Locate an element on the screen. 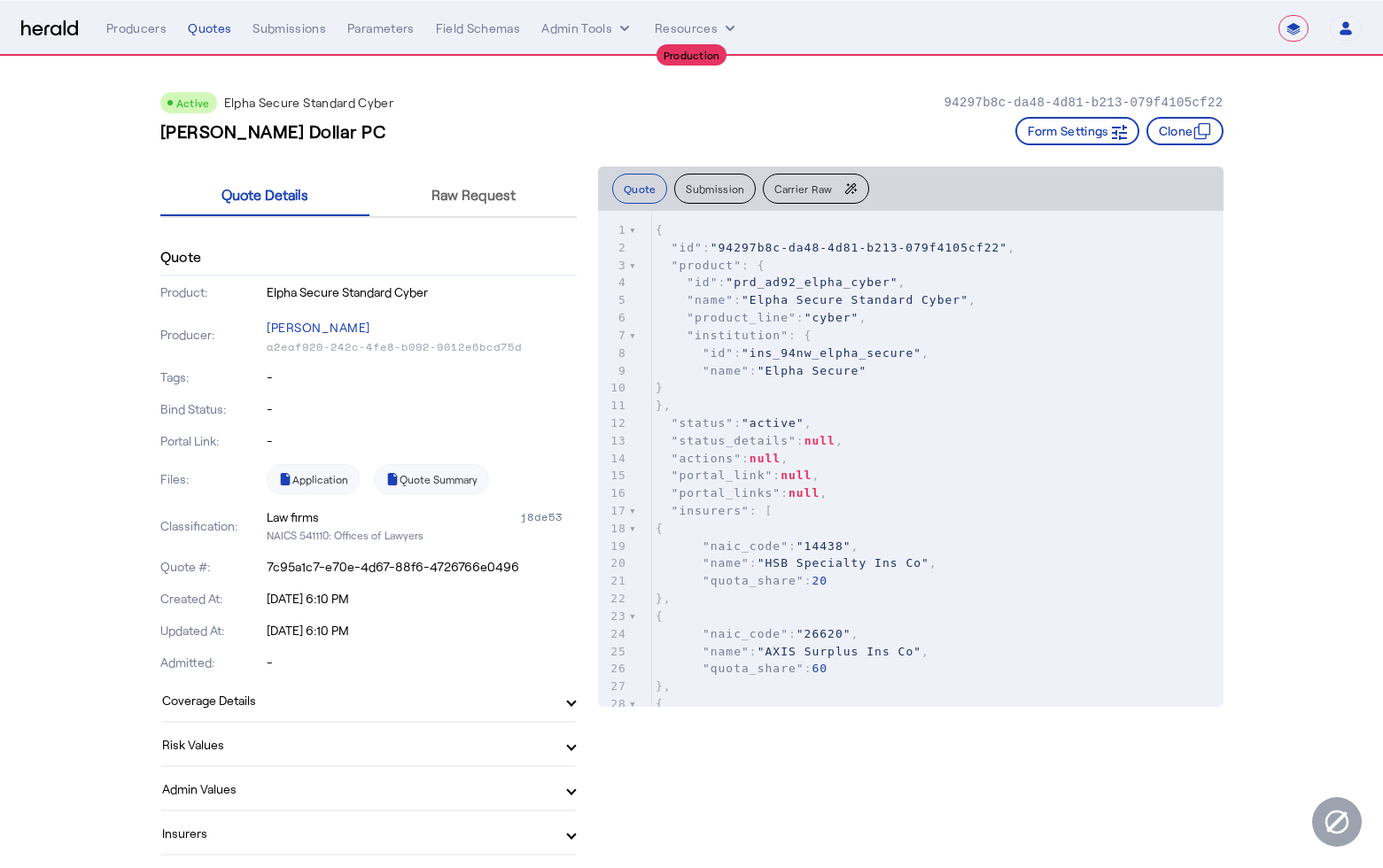 The image size is (1383, 868). span: 60 is located at coordinates (819, 667).